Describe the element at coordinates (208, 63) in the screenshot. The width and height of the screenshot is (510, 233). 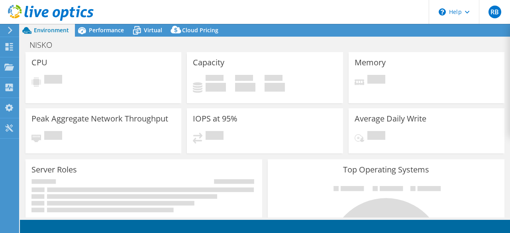
I see `h3: Capacity` at that location.